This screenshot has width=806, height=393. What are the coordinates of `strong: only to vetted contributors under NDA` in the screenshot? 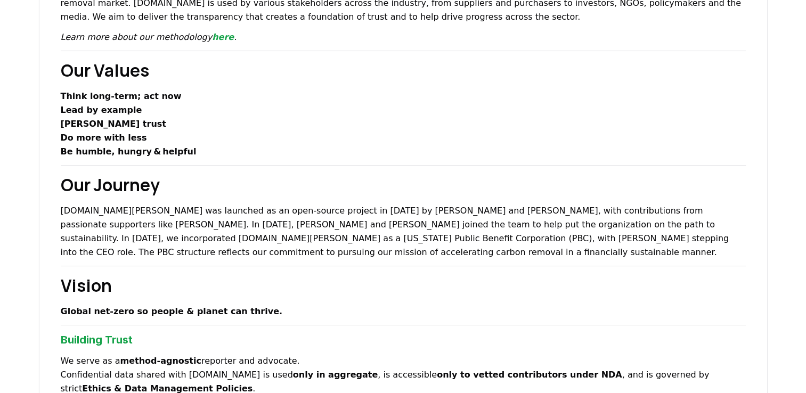 It's located at (530, 375).